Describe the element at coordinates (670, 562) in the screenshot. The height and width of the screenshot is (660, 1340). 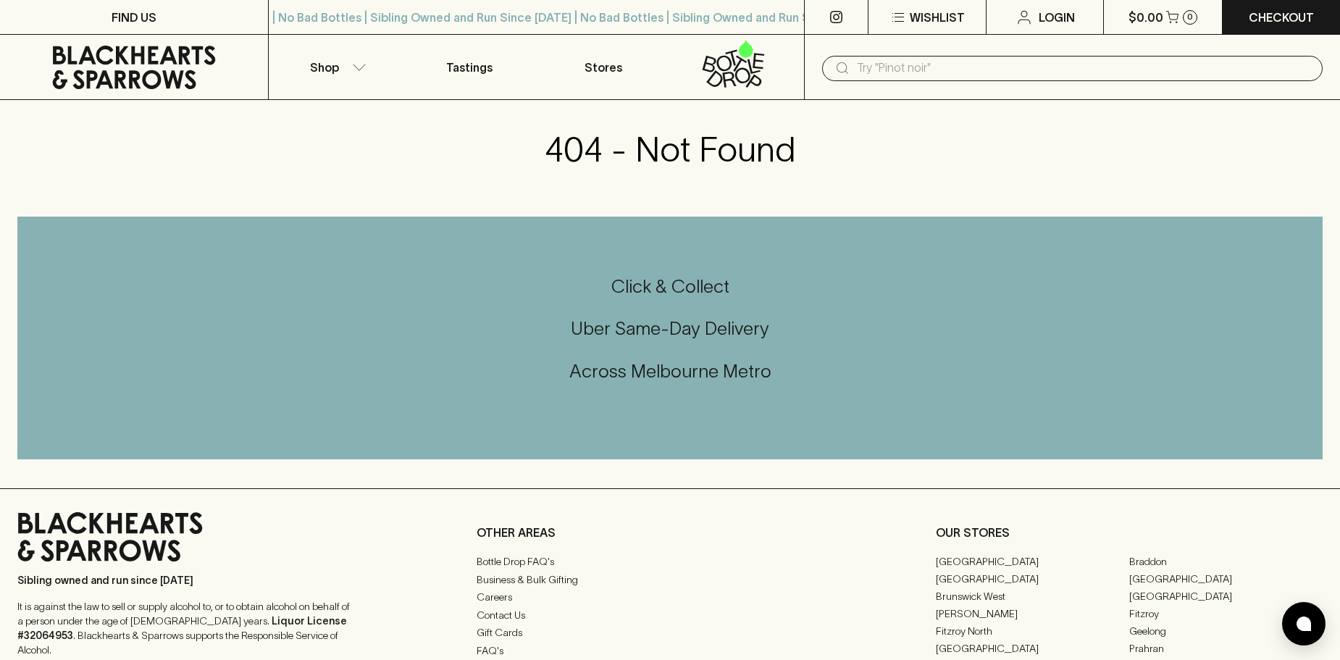
I see `a: Bottle Drop FAQ's` at that location.